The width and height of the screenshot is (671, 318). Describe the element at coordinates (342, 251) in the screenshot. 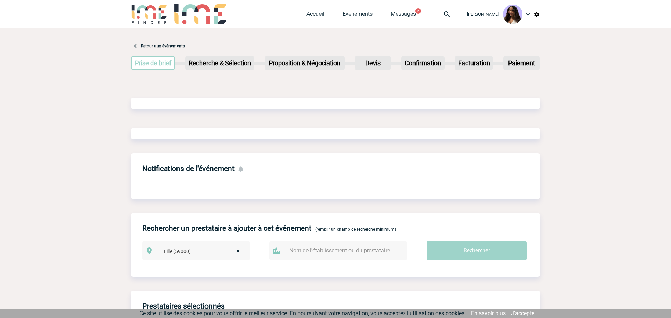

I see `input: Nom de l'établissement ou du prestataire` at that location.